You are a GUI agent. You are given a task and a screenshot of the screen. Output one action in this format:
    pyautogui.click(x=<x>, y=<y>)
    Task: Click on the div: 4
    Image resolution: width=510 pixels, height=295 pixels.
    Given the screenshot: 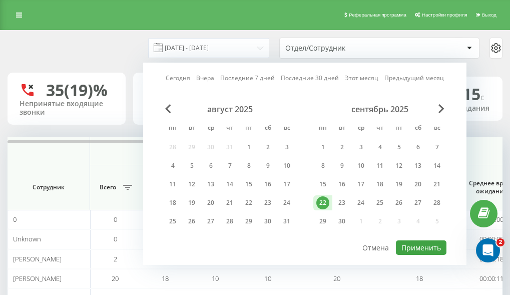 What is the action you would take?
    pyautogui.click(x=173, y=166)
    